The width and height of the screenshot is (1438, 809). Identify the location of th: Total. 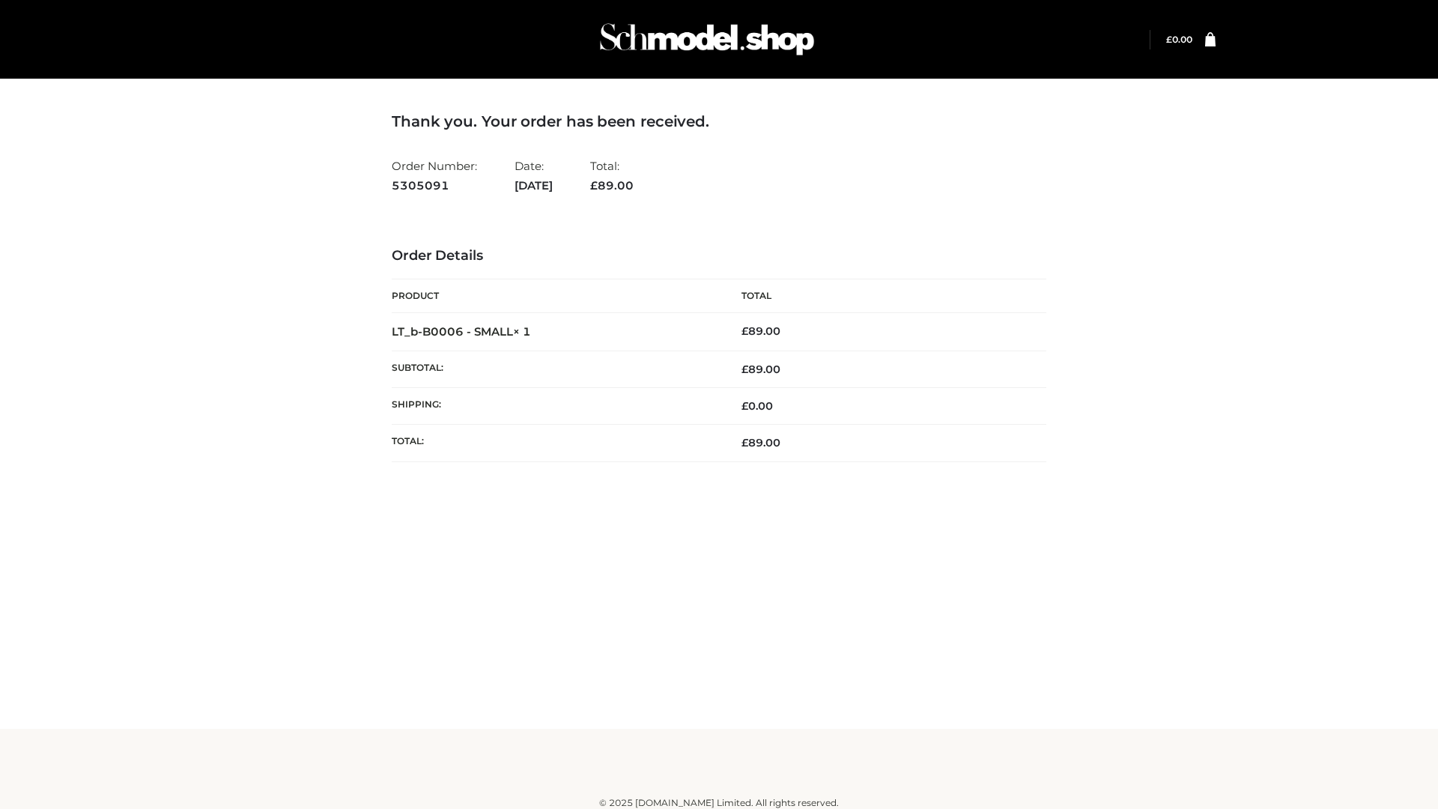
(882, 296).